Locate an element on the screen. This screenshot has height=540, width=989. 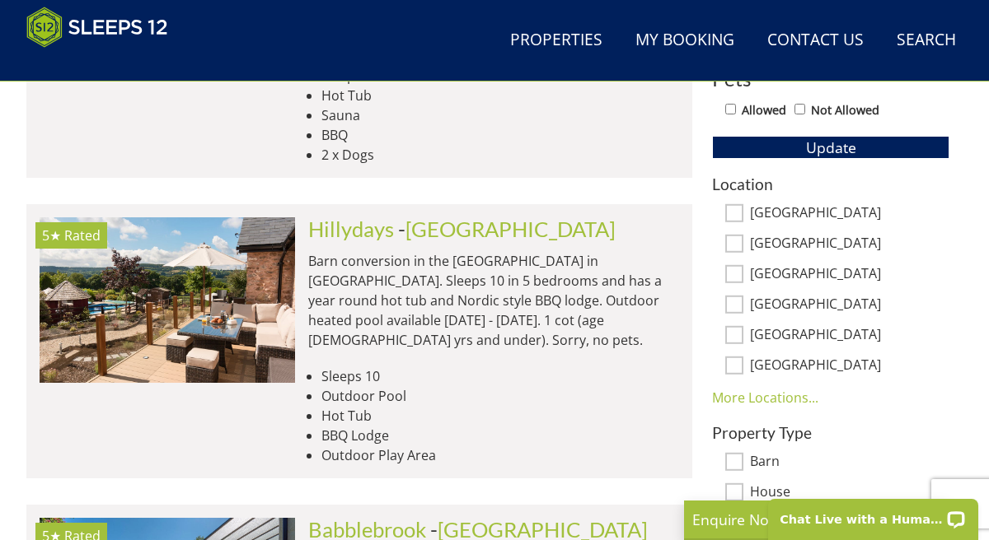
p: Chat Live with a Human! is located at coordinates (105, 31).